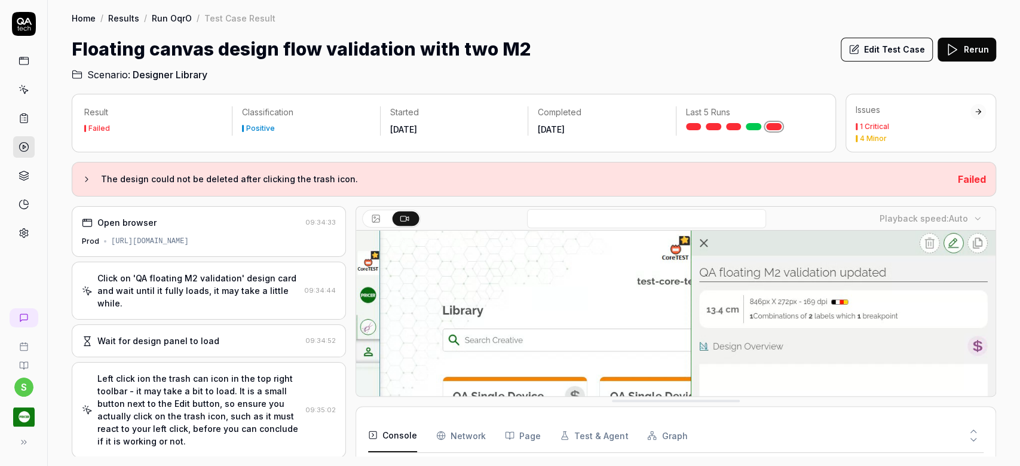 The width and height of the screenshot is (1020, 466). Describe the element at coordinates (24, 318) in the screenshot. I see `a: New conversation` at that location.